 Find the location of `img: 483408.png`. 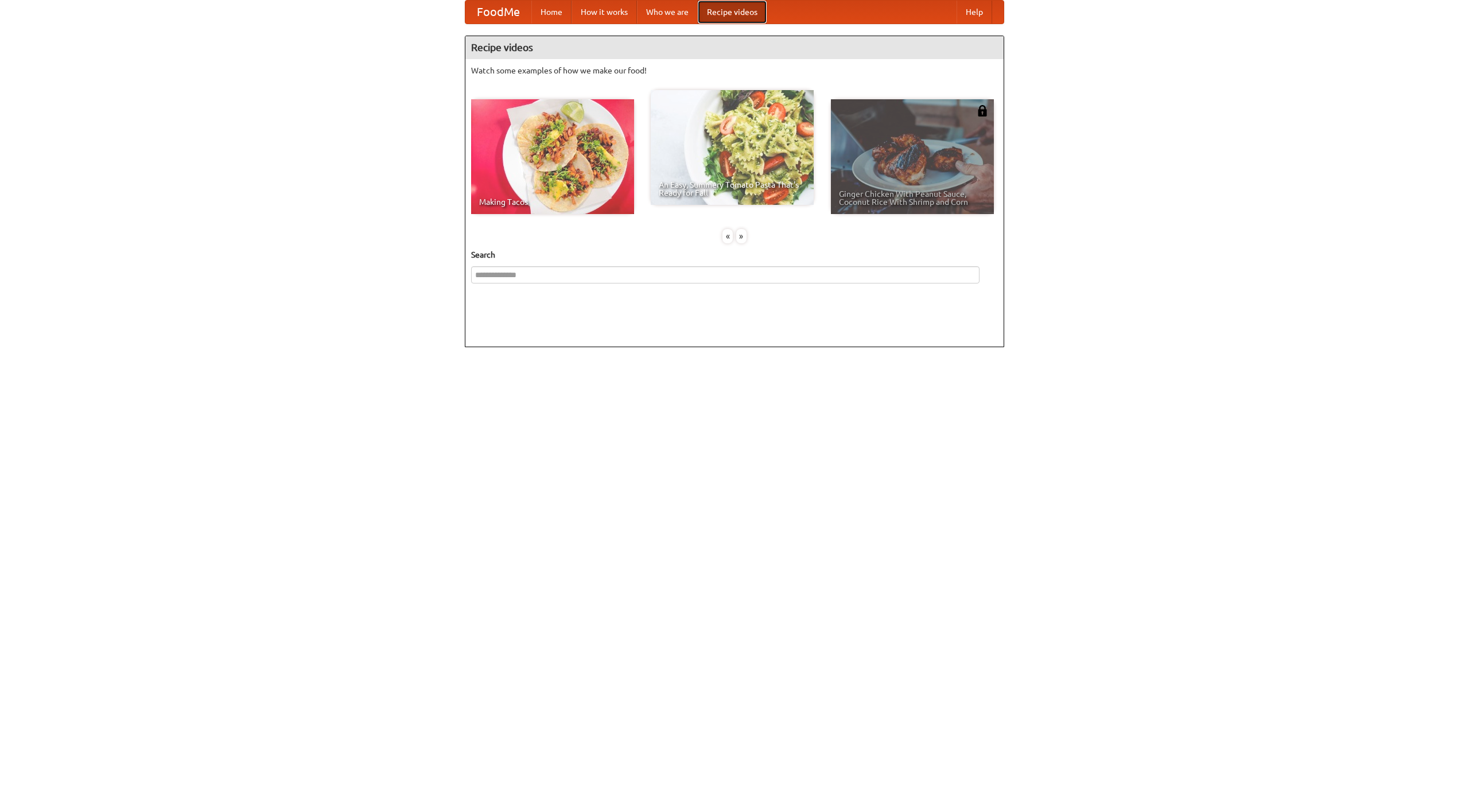

img: 483408.png is located at coordinates (983, 111).